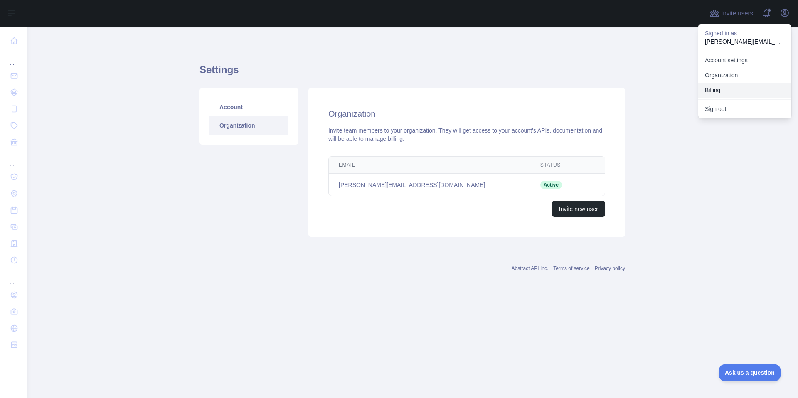 This screenshot has height=398, width=798. Describe the element at coordinates (745, 60) in the screenshot. I see `a: Account settings` at that location.